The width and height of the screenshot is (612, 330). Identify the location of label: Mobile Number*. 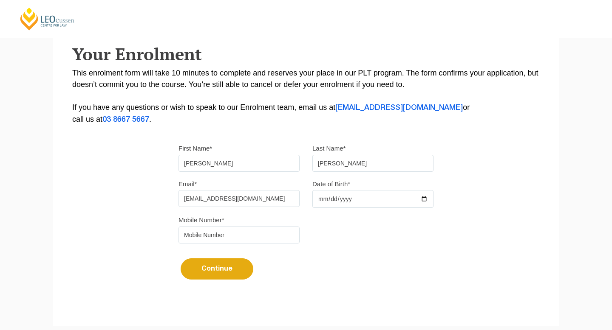
(201, 220).